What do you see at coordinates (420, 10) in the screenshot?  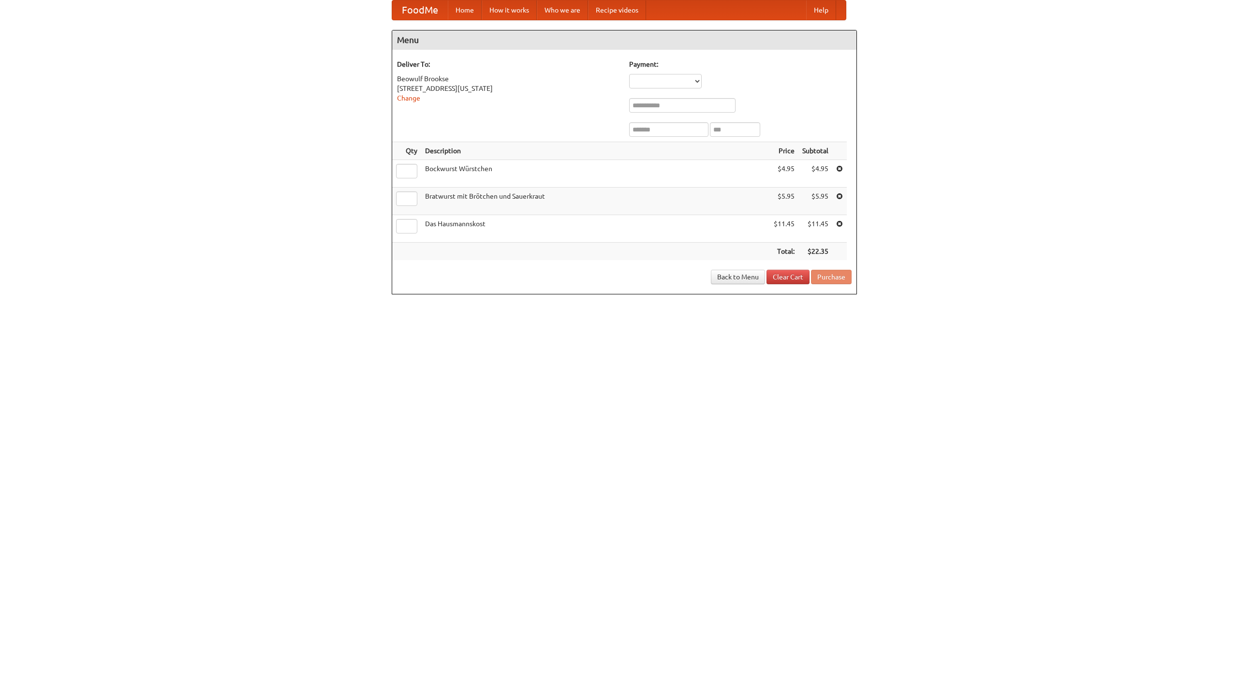 I see `a: FoodMe` at bounding box center [420, 10].